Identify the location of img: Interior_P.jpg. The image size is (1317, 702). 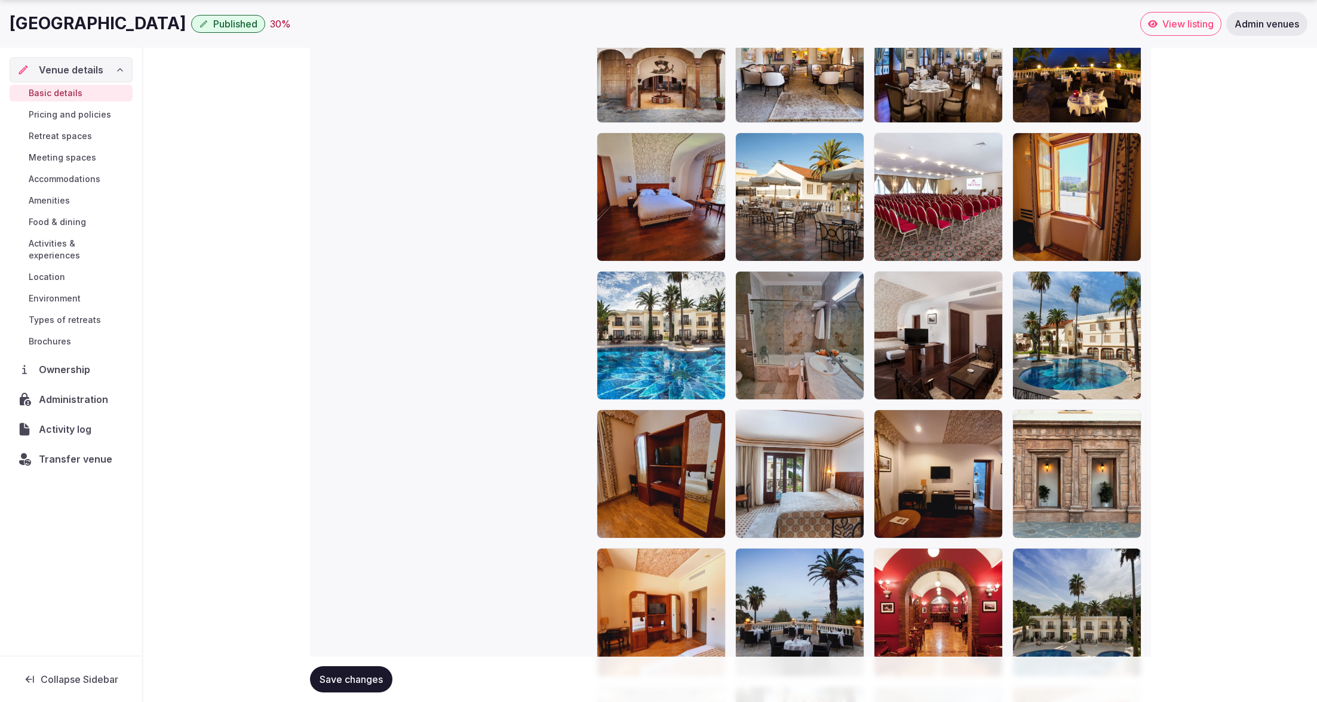
(1077, 474).